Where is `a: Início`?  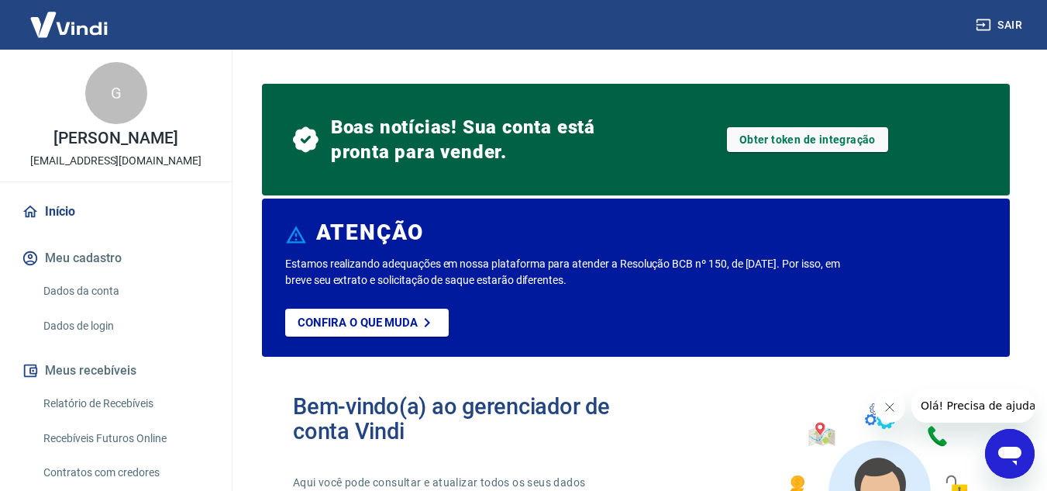
a: Início is located at coordinates (115, 212).